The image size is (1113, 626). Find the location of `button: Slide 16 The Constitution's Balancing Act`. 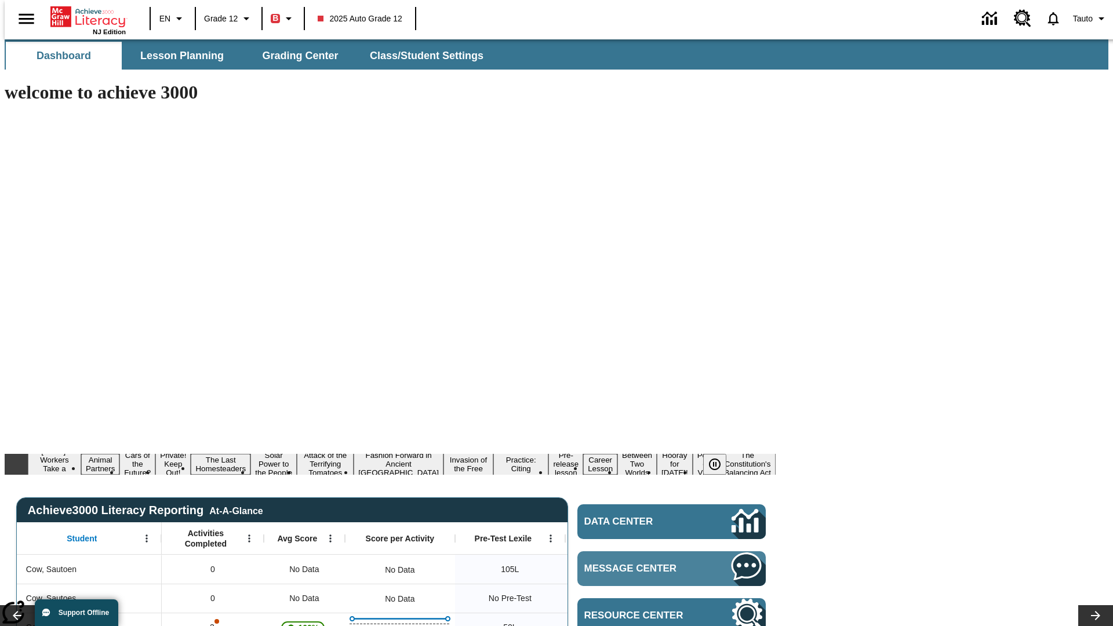

button: Slide 16 The Constitution's Balancing Act is located at coordinates (747, 464).